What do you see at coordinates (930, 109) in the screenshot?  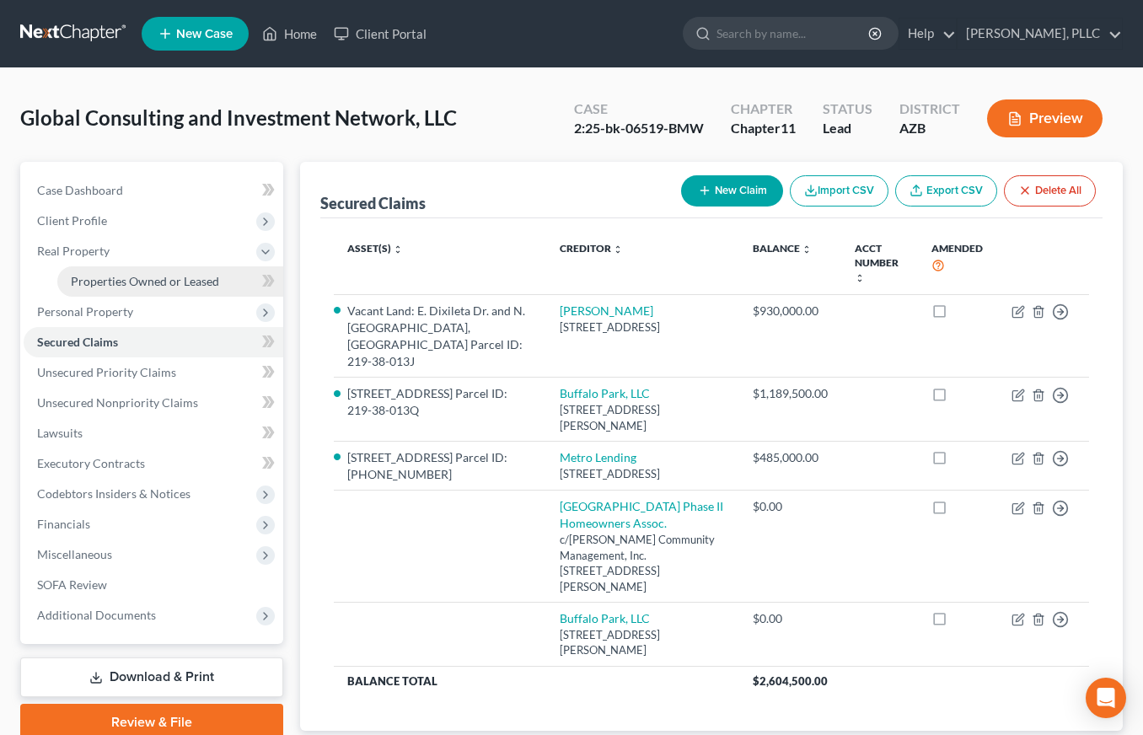 I see `div: District` at bounding box center [930, 109].